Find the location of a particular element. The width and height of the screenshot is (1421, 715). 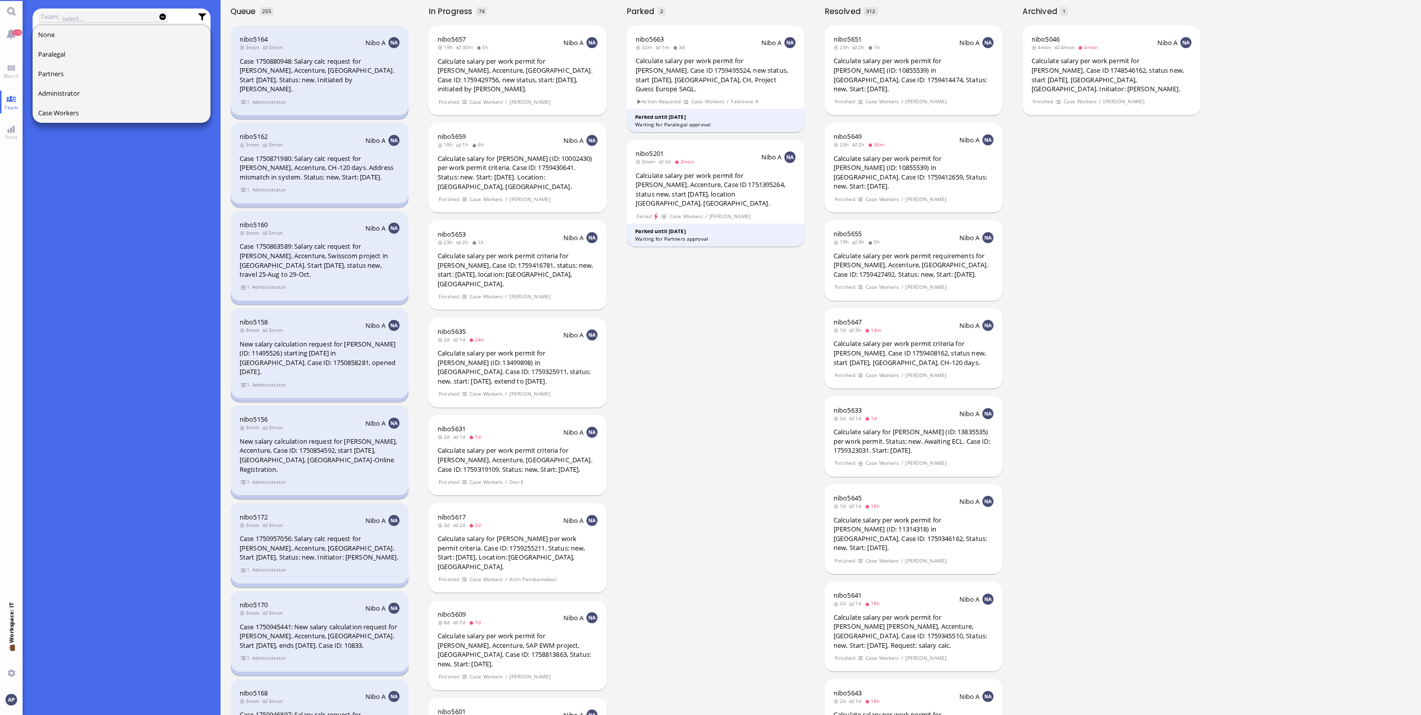

span: nibo5663 is located at coordinates (650, 39).